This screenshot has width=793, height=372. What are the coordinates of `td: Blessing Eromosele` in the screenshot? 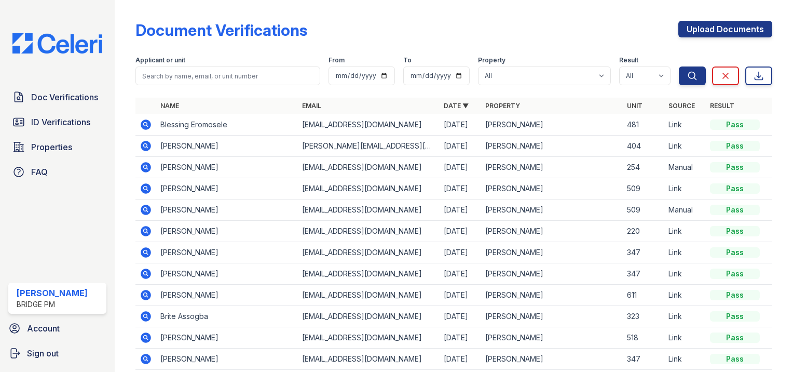 It's located at (227, 125).